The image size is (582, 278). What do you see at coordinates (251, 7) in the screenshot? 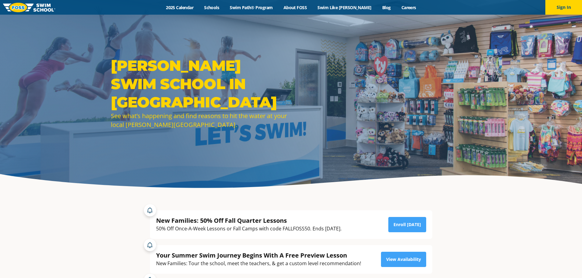
I see `a: Swim Path® Program` at bounding box center [251, 7].